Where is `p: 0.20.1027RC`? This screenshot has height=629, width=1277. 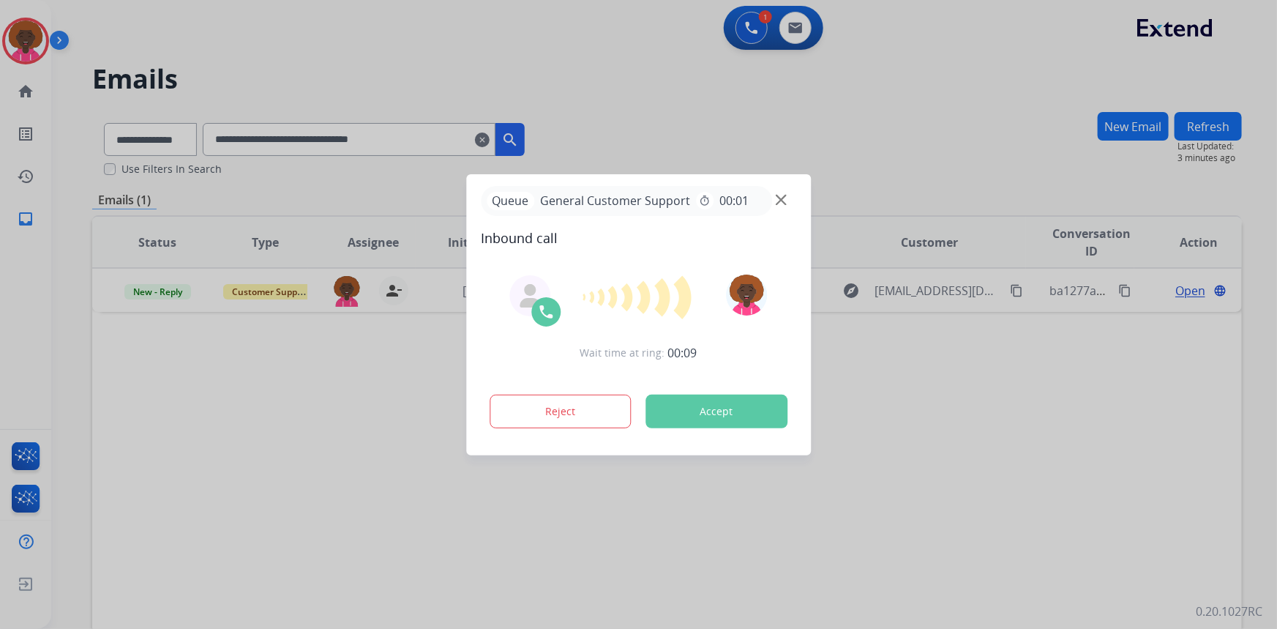 p: 0.20.1027RC is located at coordinates (1229, 611).